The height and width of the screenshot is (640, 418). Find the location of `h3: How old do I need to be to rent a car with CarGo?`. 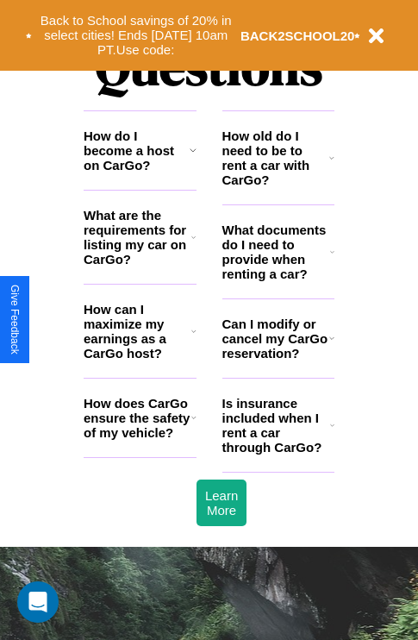

h3: How old do I need to be to rent a car with CarGo? is located at coordinates (276, 158).